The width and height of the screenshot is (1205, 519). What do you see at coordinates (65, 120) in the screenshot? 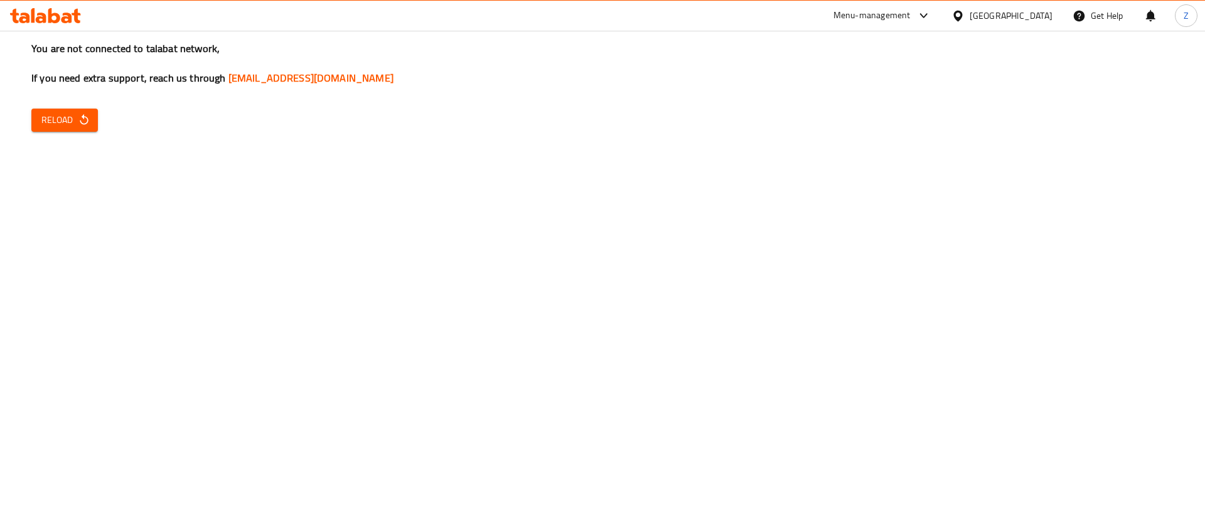
I see `button: Reload` at bounding box center [65, 120].